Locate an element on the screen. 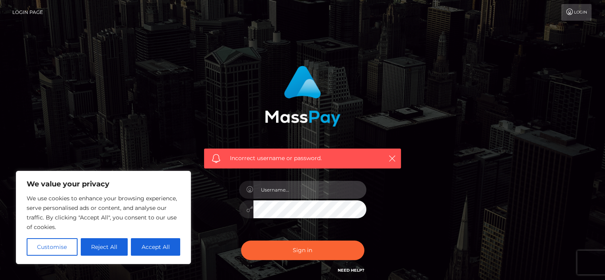 The width and height of the screenshot is (605, 280). img: MassPay Login is located at coordinates (303, 96).